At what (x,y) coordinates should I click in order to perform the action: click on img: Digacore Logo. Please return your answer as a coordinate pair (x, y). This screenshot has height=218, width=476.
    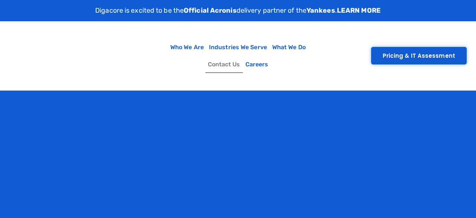
    Looking at the image, I should click on (86, 55).